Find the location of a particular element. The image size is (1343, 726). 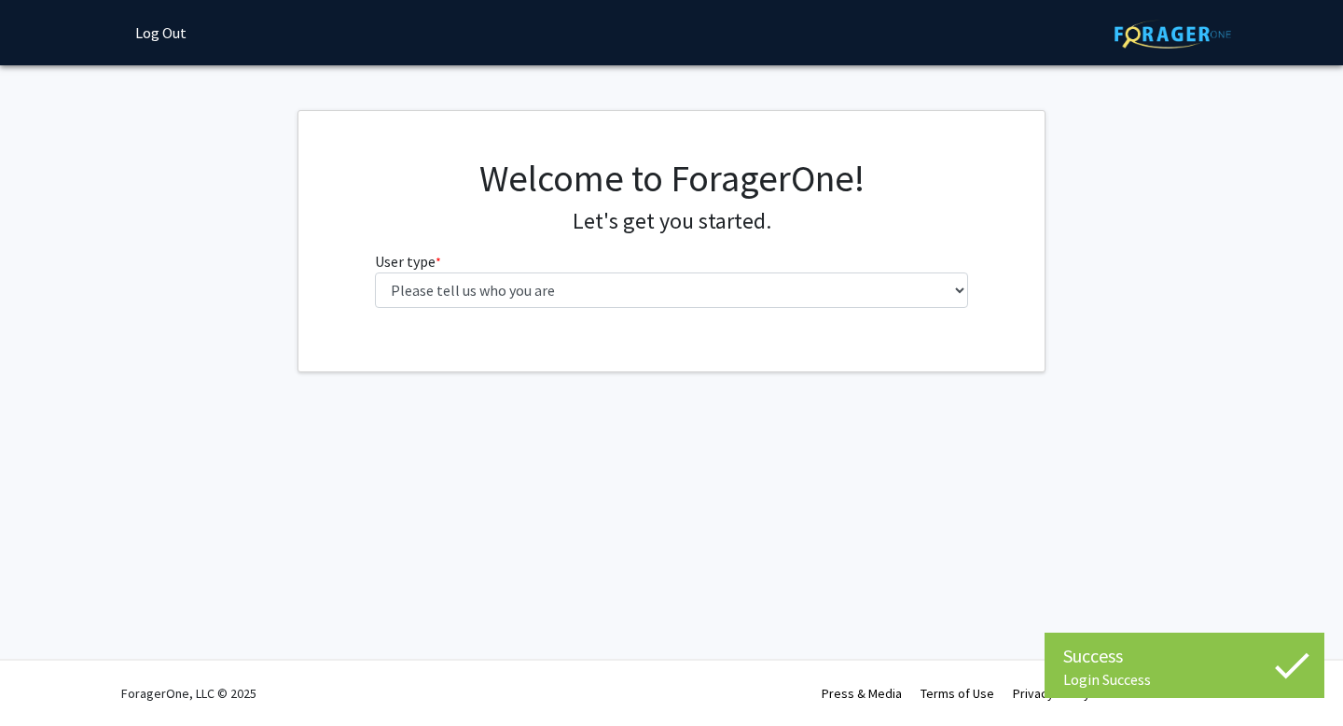

div: ForagerOne, LLC © 2025 is located at coordinates (188, 693).